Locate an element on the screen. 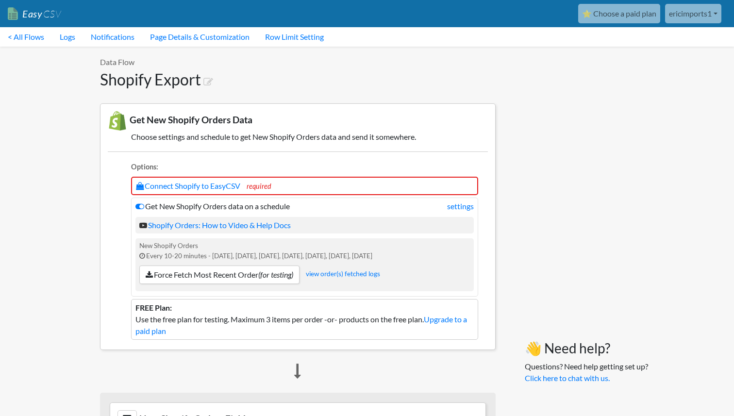  a: Force Fetch Most Recent Order(for testing) is located at coordinates (220, 275).